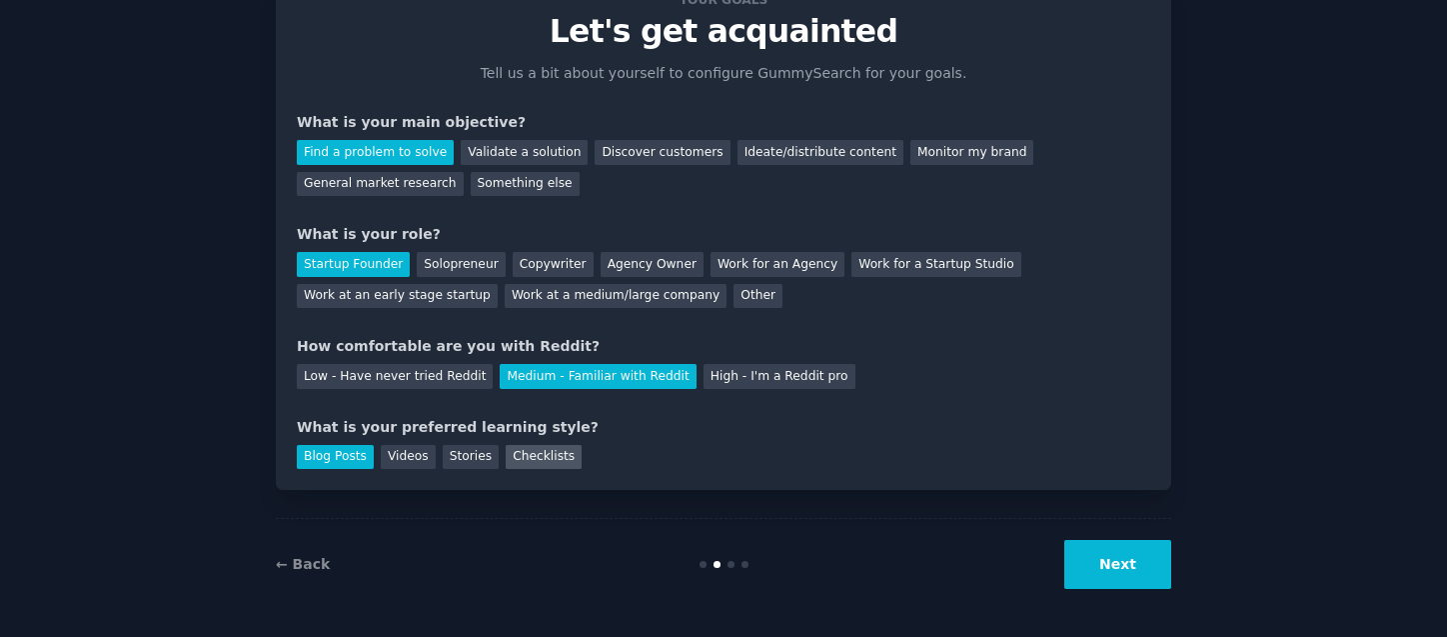  What do you see at coordinates (723, 73) in the screenshot?
I see `p: Tell us a bit about yourself to configure GummySearch for your goals.` at bounding box center [723, 73].